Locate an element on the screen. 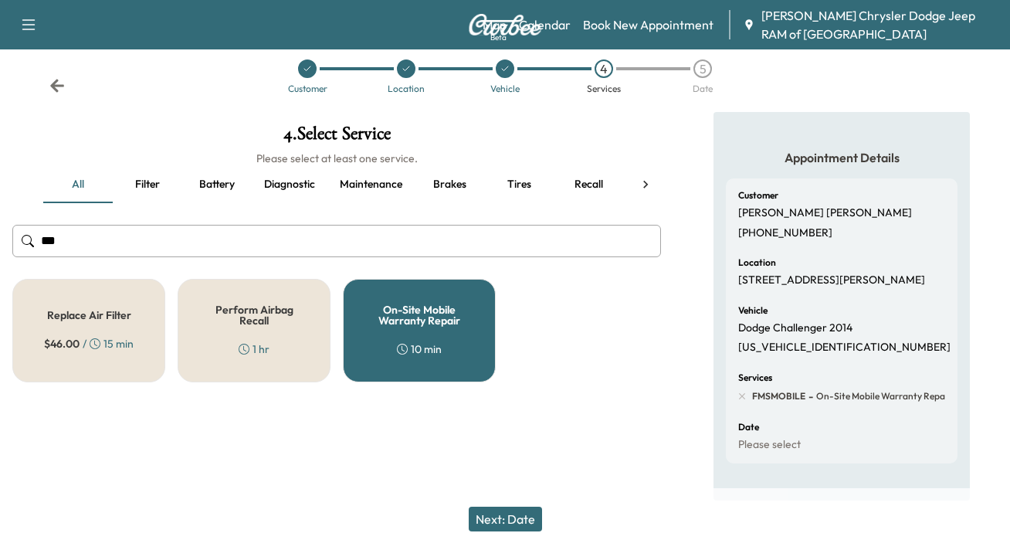  div: Back is located at coordinates (57, 86).